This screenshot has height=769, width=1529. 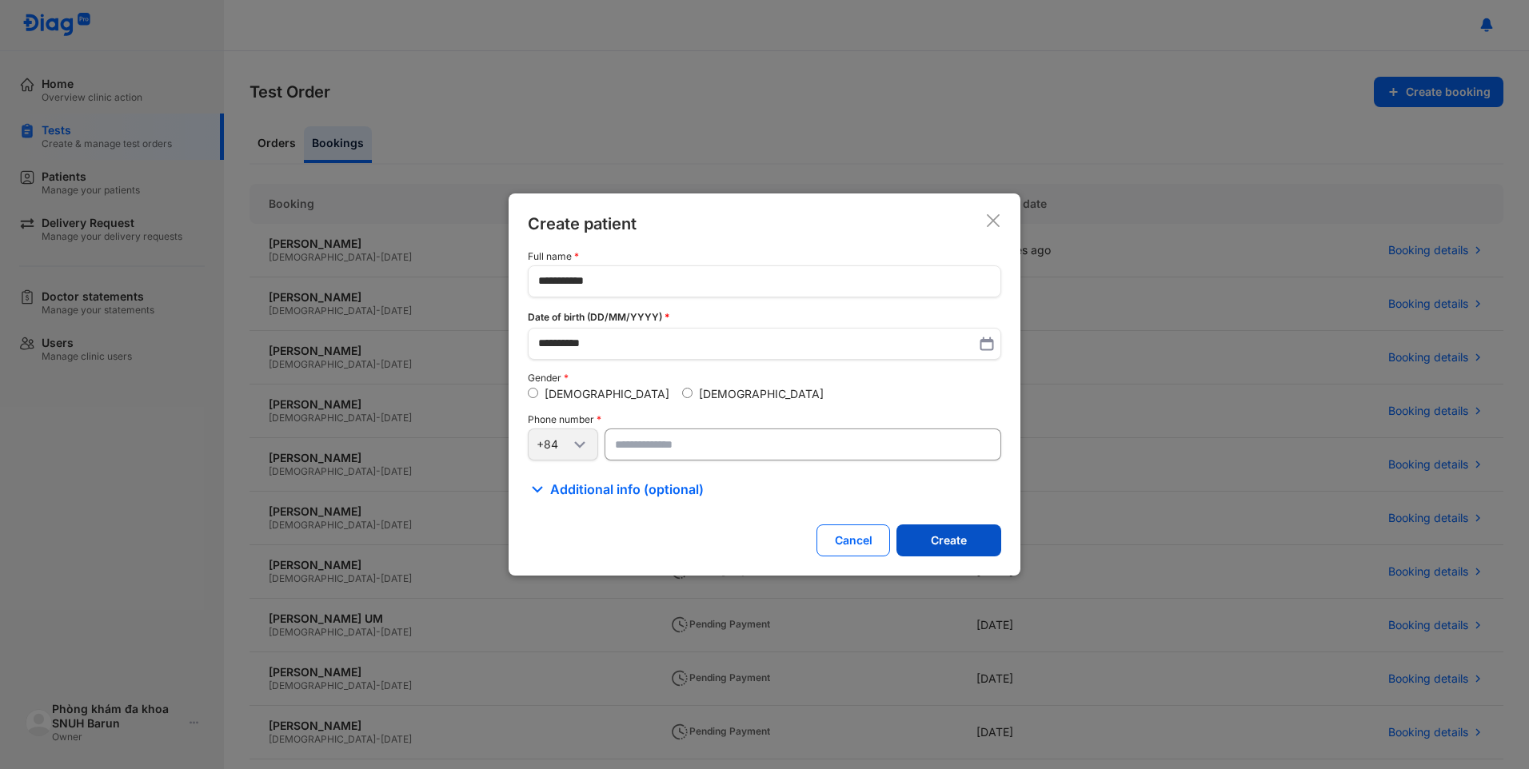 I want to click on div: Create patient, so click(x=582, y=224).